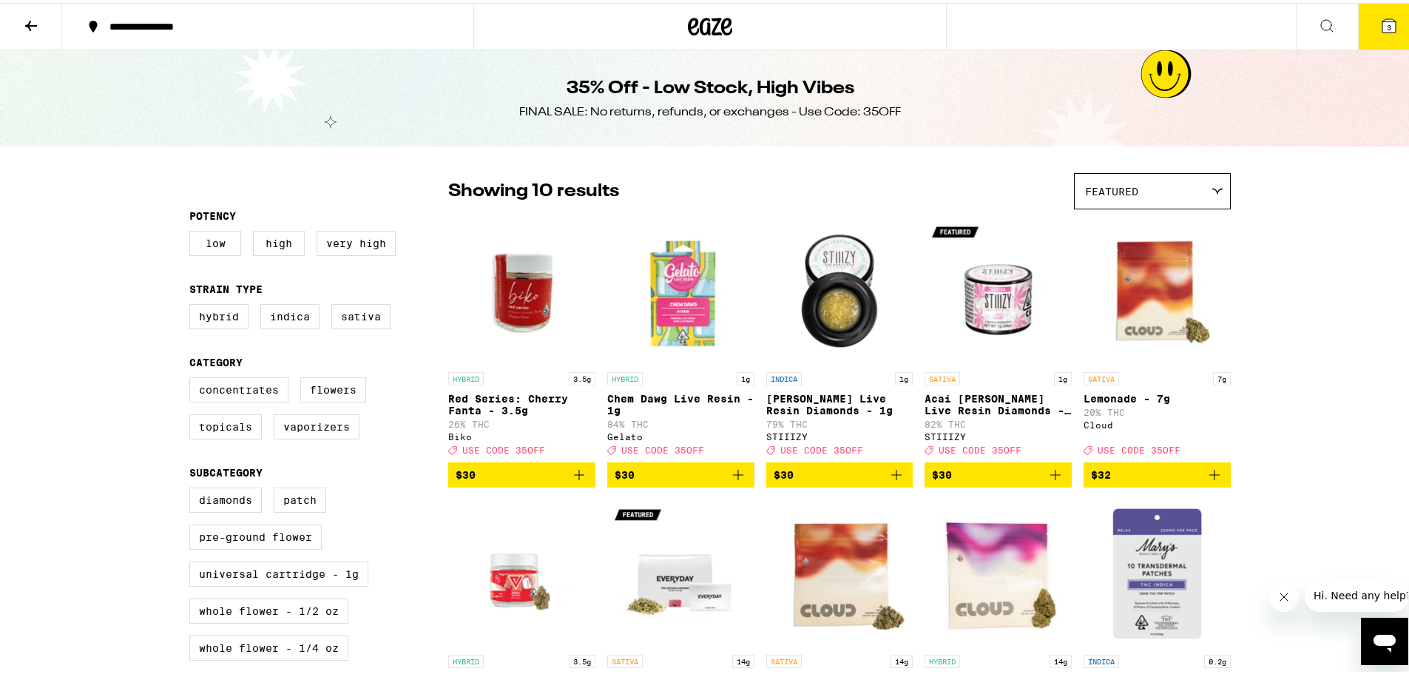 This screenshot has height=674, width=1409. Describe the element at coordinates (710, 86) in the screenshot. I see `h1: 35% Off - Low Stock, High Vibes` at that location.